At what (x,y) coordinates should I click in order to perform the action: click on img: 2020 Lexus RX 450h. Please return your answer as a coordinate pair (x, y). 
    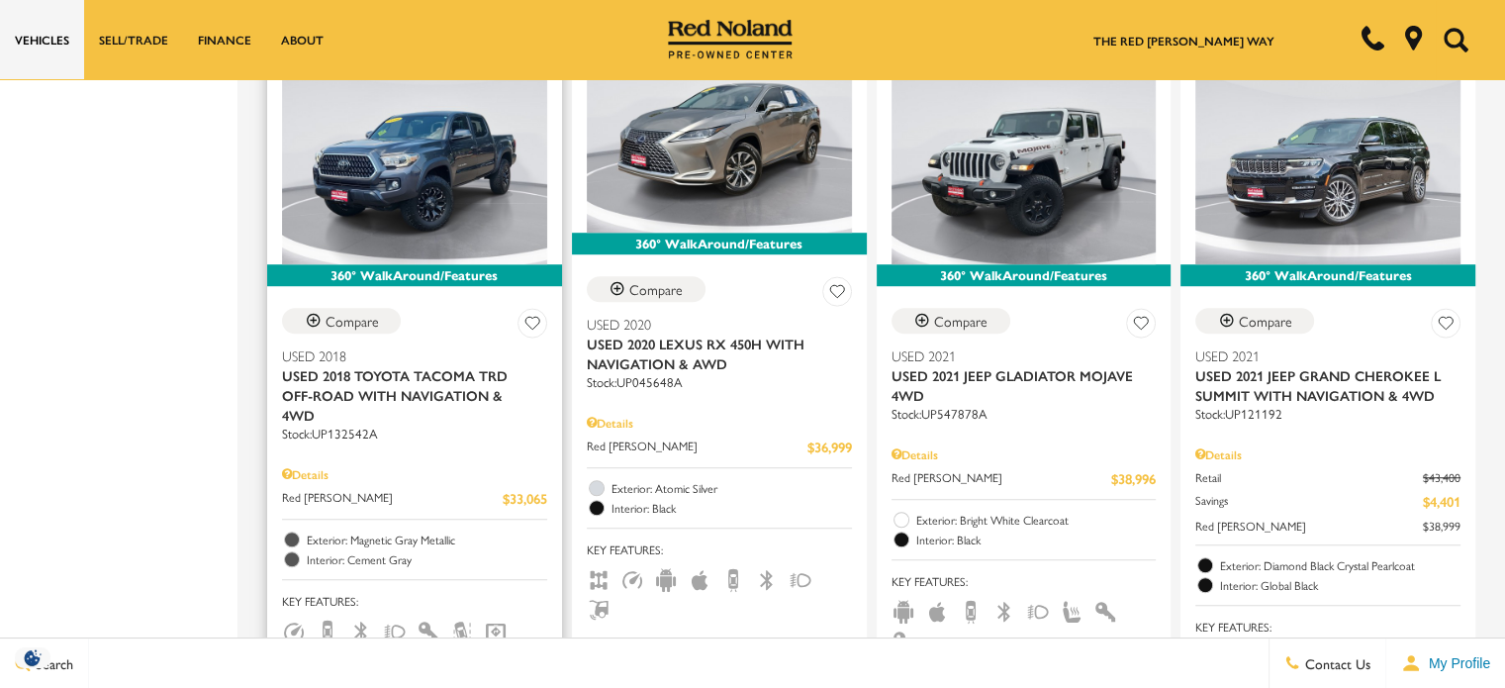
    Looking at the image, I should click on (719, 133).